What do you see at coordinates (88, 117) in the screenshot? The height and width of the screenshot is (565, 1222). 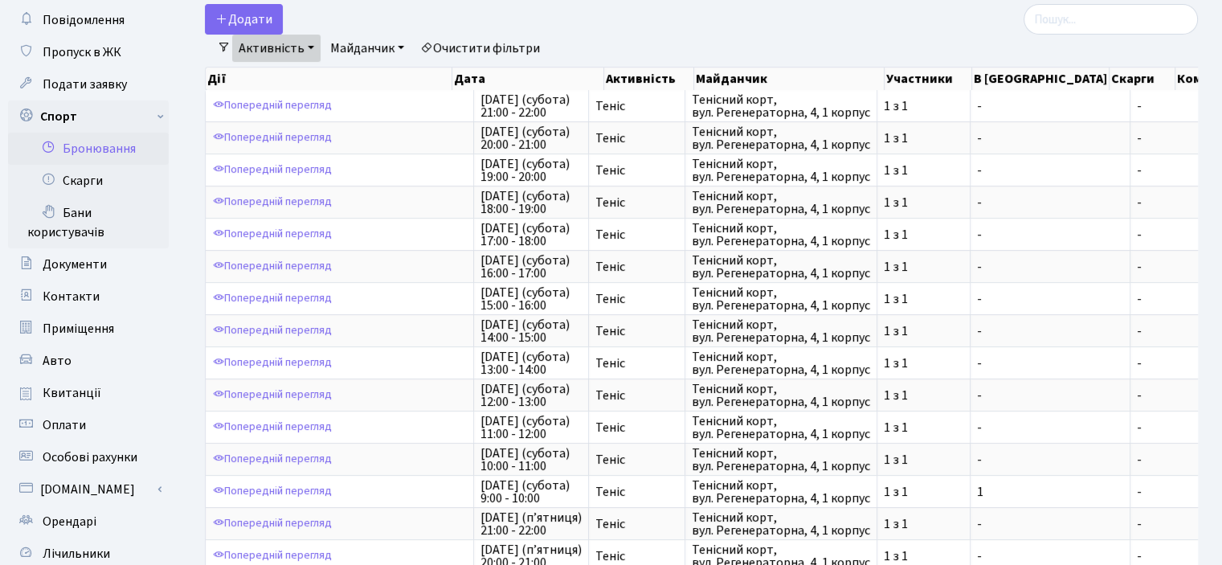 I see `a: Спорт` at bounding box center [88, 117].